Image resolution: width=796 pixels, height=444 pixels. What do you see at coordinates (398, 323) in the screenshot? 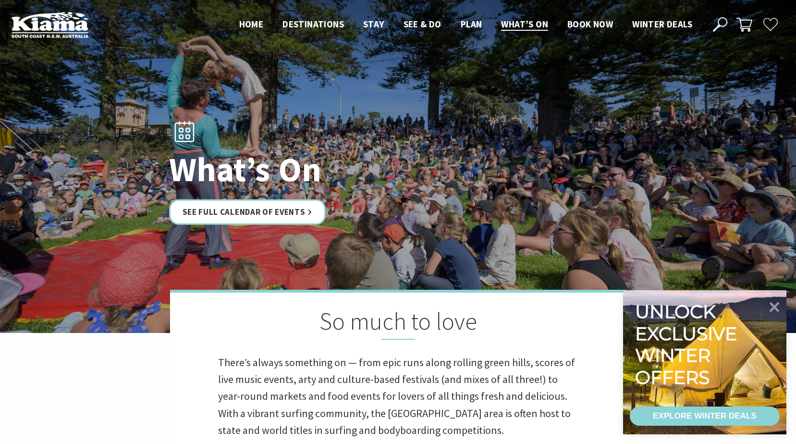
I see `h2: So much to love` at bounding box center [398, 323].